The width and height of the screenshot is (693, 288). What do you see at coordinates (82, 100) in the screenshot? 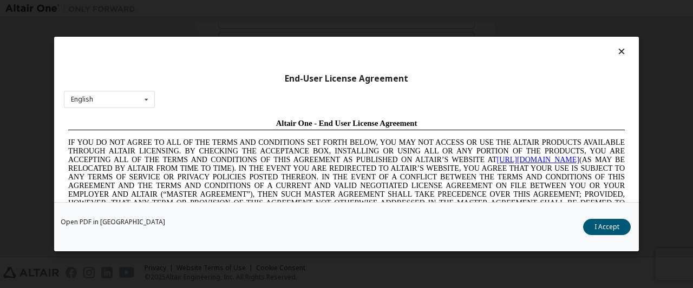
I see `div: English` at bounding box center [82, 100].